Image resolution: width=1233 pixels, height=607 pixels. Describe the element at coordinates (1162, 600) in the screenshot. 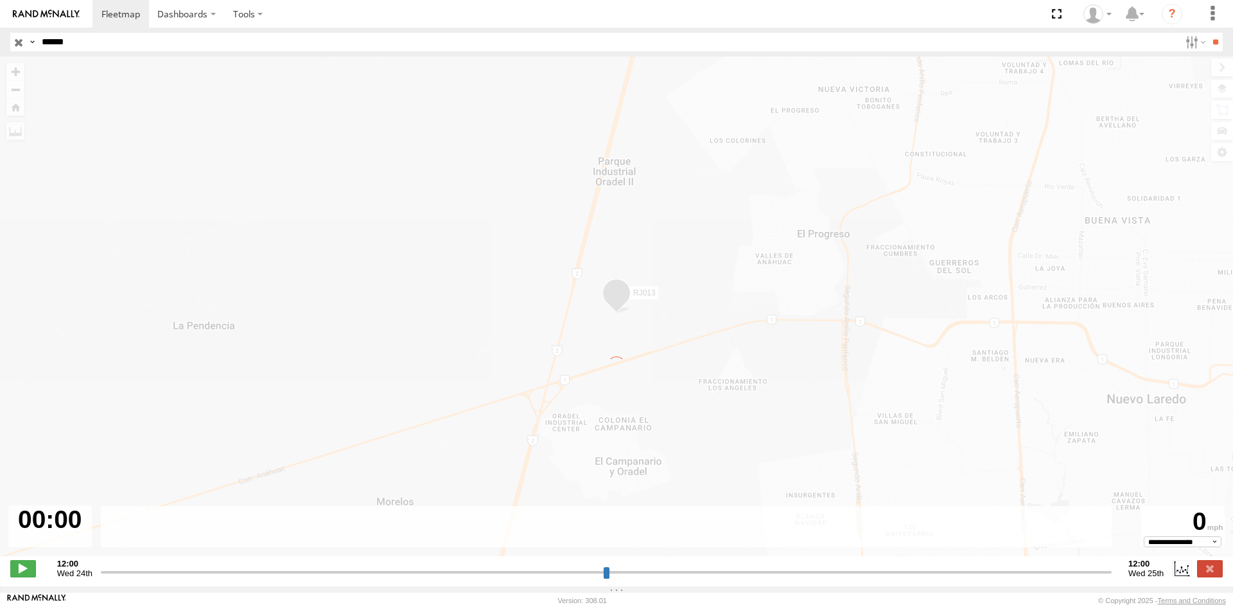

I see `div: © Copyright 2025 -` at that location.